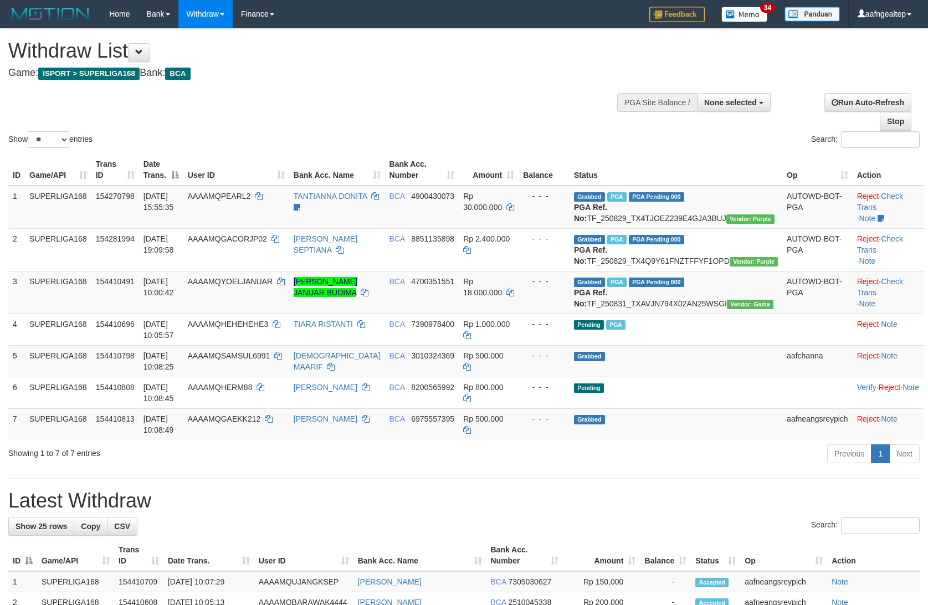 The image size is (928, 605). Describe the element at coordinates (482, 202) in the screenshot. I see `span: Rp 30.000.000` at that location.